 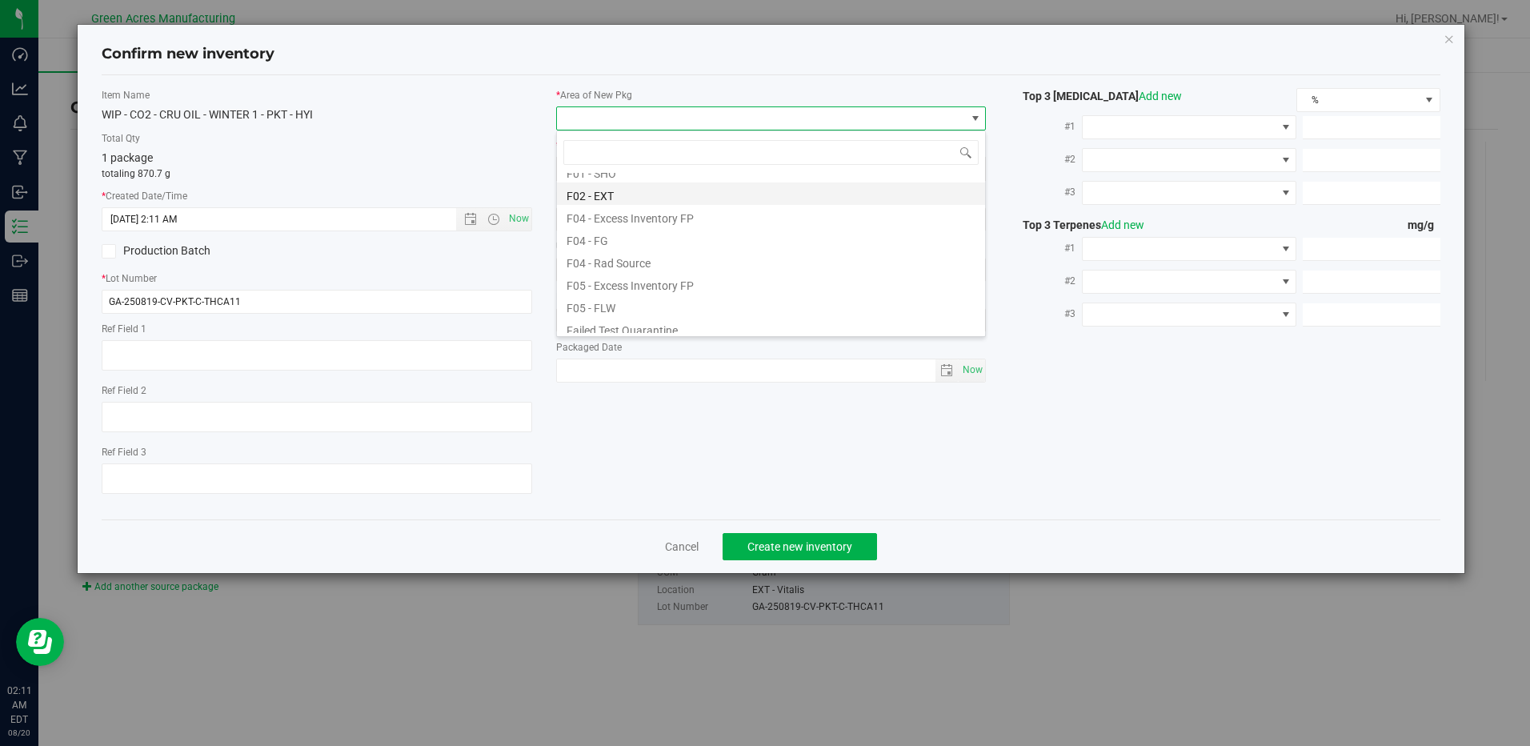 I want to click on span: Open the time view, so click(x=494, y=219).